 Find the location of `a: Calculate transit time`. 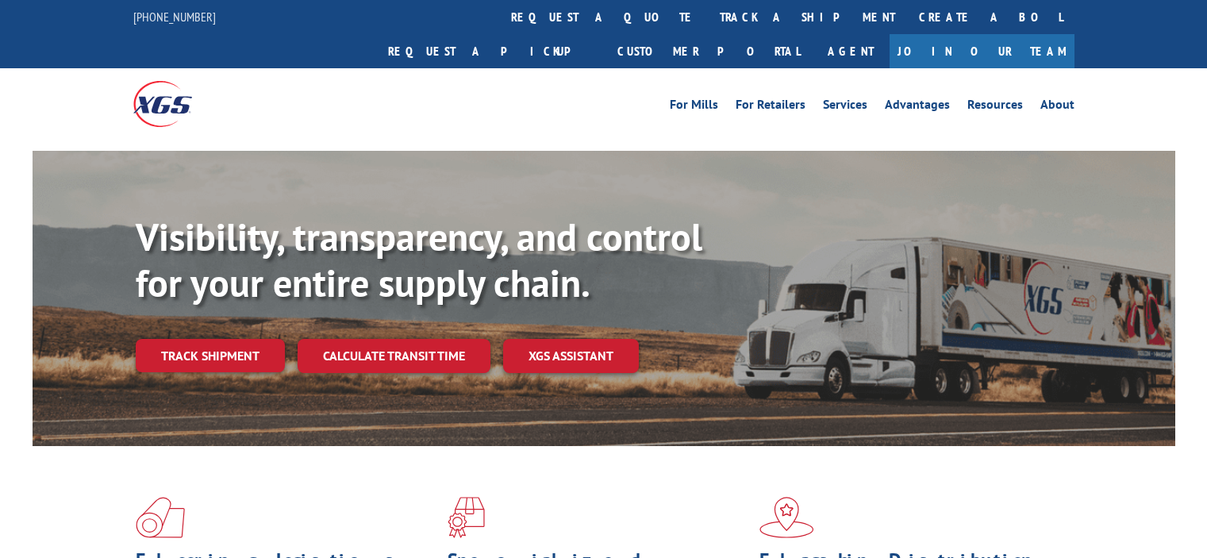

a: Calculate transit time is located at coordinates (394, 356).